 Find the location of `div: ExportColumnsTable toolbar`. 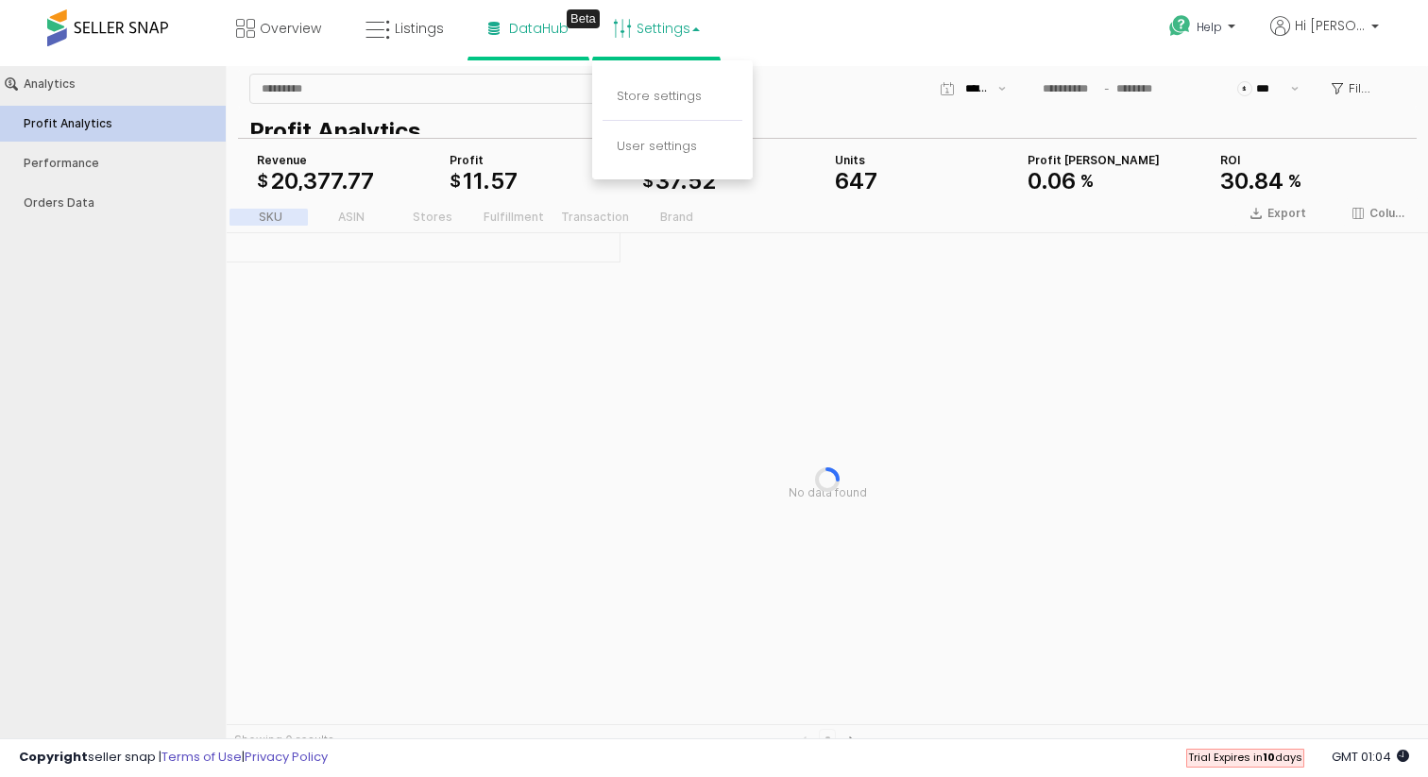

div: ExportColumnsTable toolbar is located at coordinates (827, 414).